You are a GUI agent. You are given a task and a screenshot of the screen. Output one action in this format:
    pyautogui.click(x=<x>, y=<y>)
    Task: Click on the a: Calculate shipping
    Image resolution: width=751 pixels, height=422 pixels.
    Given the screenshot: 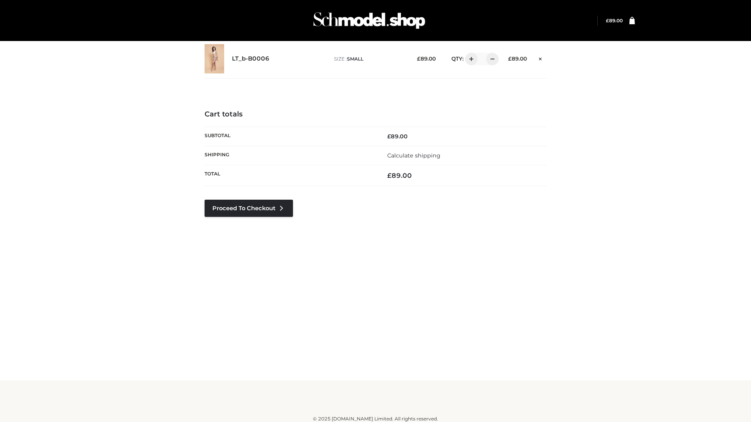 What is the action you would take?
    pyautogui.click(x=414, y=156)
    